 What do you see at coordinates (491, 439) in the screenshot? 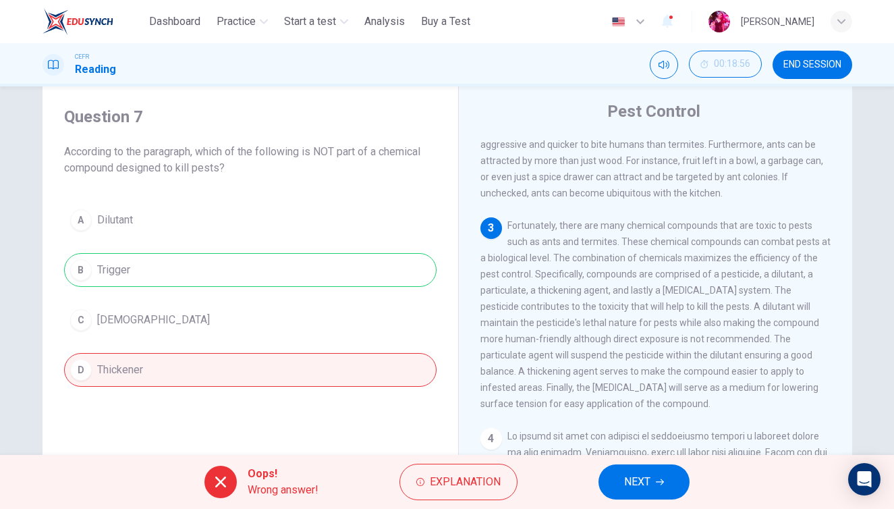
I see `div: 4` at bounding box center [491, 439].